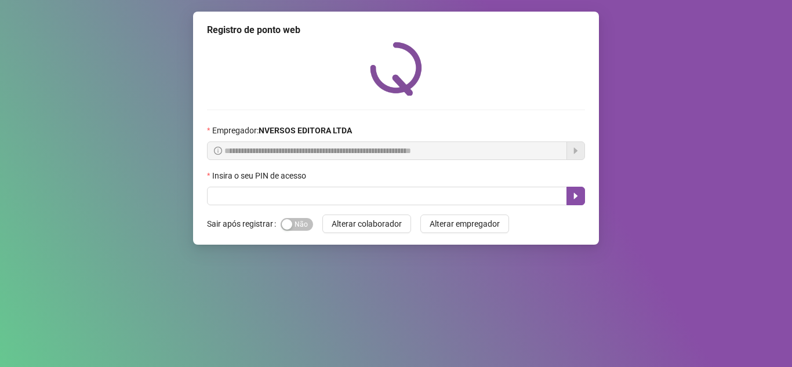 The width and height of the screenshot is (792, 367). What do you see at coordinates (366, 224) in the screenshot?
I see `button: Alterar colaborador` at bounding box center [366, 224].